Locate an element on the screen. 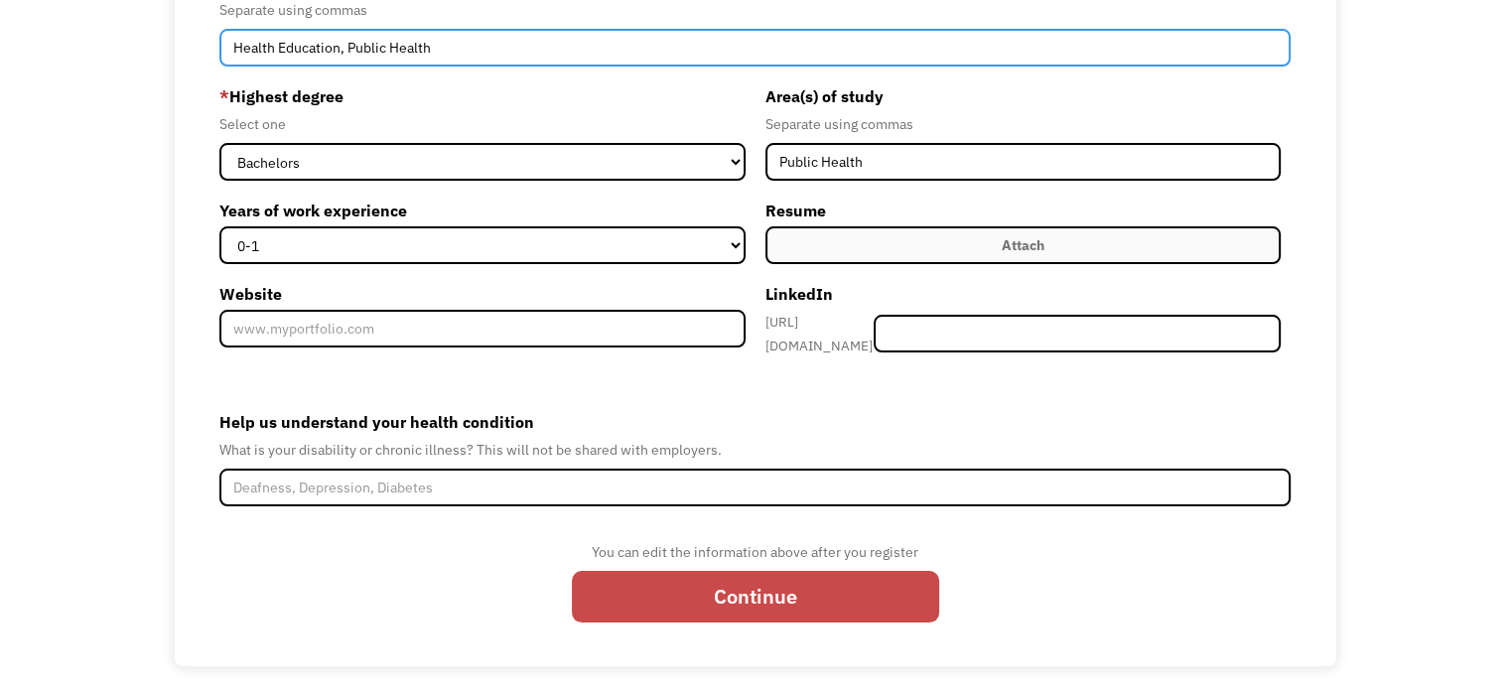 The width and height of the screenshot is (1510, 690). input: Deafness, Depression, Diabetes is located at coordinates (754, 487).